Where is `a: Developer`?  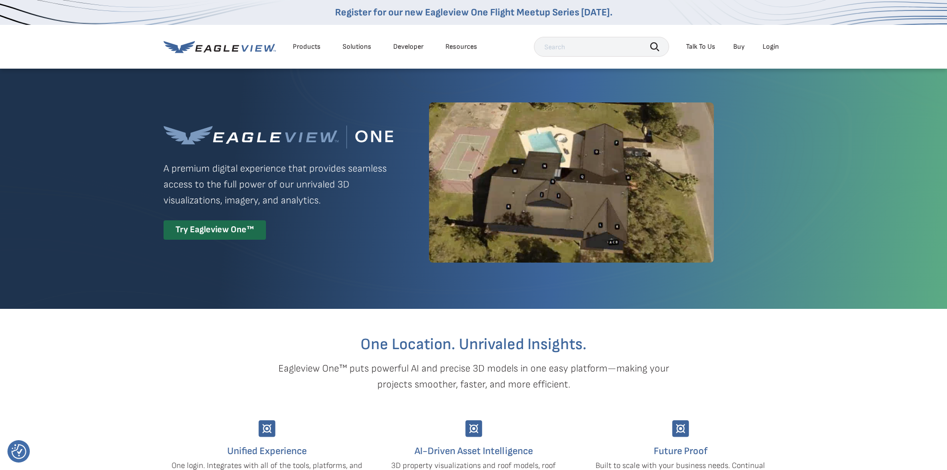
a: Developer is located at coordinates (408, 47).